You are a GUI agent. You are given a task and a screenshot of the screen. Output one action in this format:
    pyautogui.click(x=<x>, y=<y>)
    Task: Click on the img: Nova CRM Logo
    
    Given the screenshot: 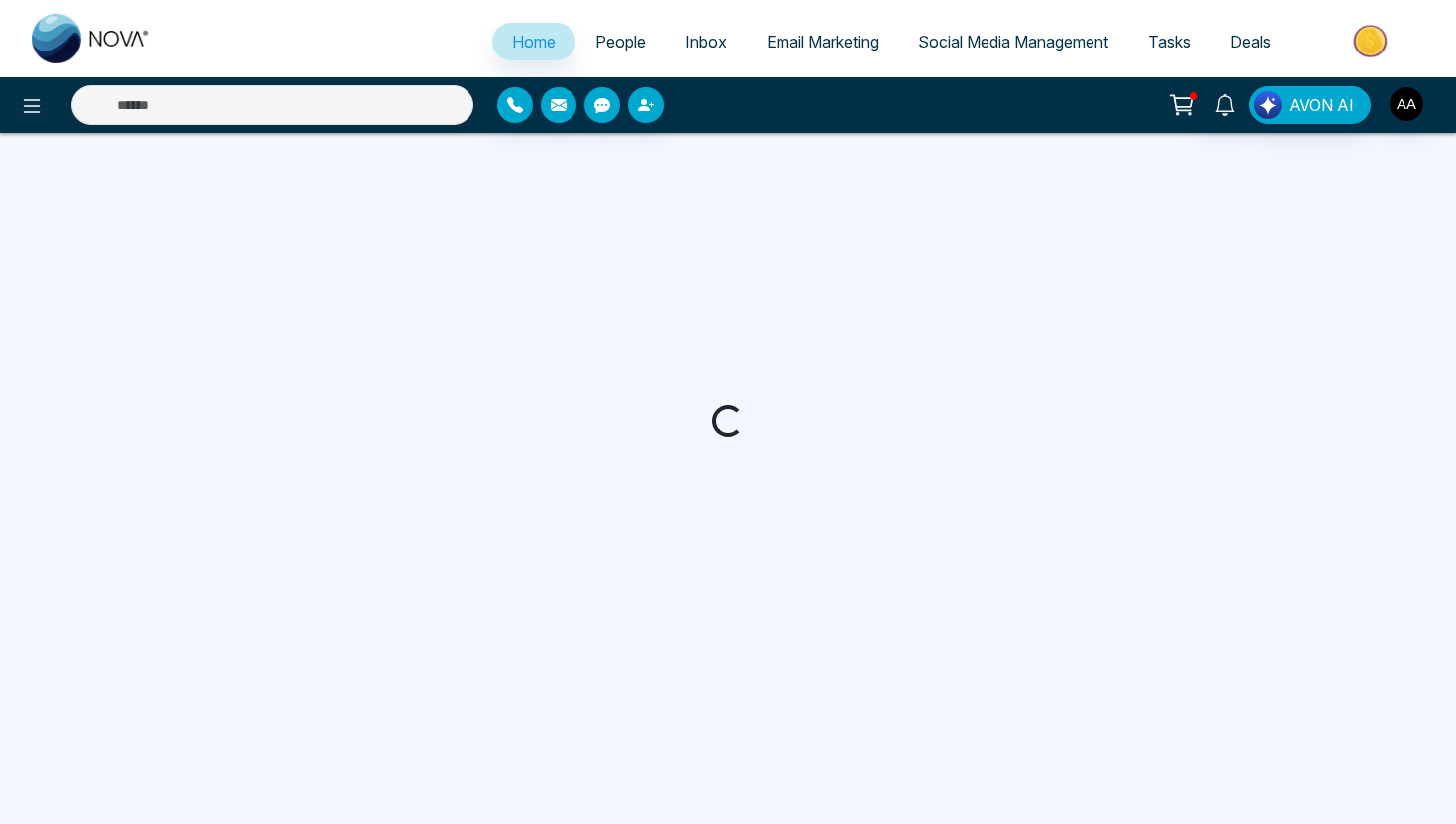 What is the action you would take?
    pyautogui.click(x=91, y=39)
    